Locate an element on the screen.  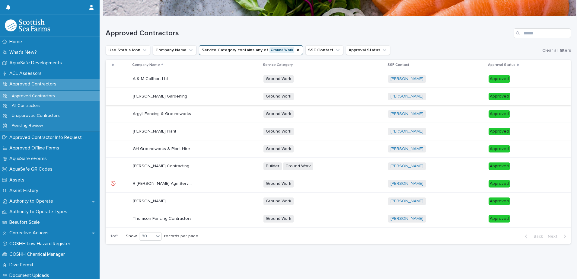
p: Company Name is located at coordinates (146, 65).